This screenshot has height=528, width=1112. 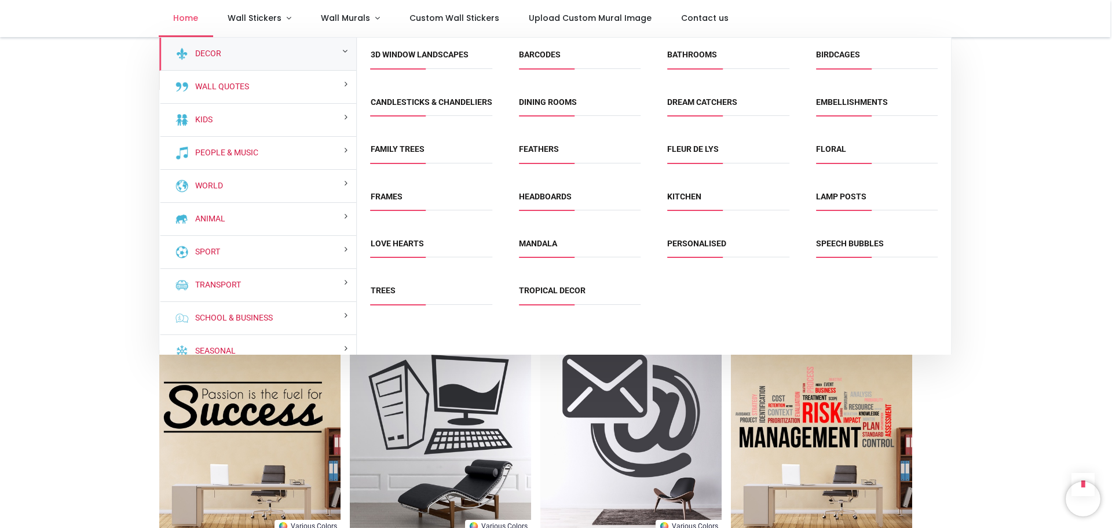 What do you see at coordinates (224, 153) in the screenshot?
I see `a: People & Music` at bounding box center [224, 153].